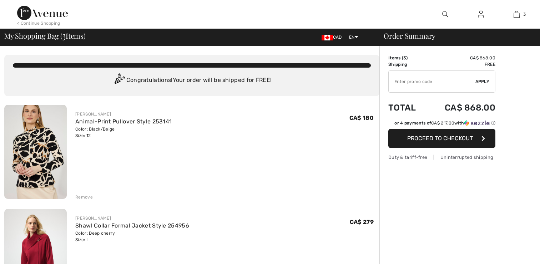  Describe the element at coordinates (407, 58) in the screenshot. I see `td: Items ( )` at that location.